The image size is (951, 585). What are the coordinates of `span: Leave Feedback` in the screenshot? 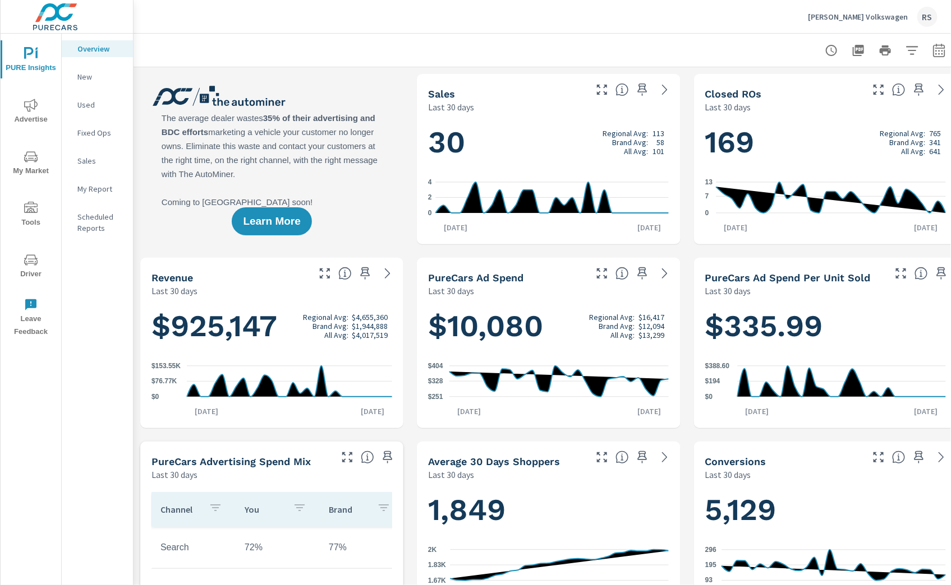 It's located at (31, 319).